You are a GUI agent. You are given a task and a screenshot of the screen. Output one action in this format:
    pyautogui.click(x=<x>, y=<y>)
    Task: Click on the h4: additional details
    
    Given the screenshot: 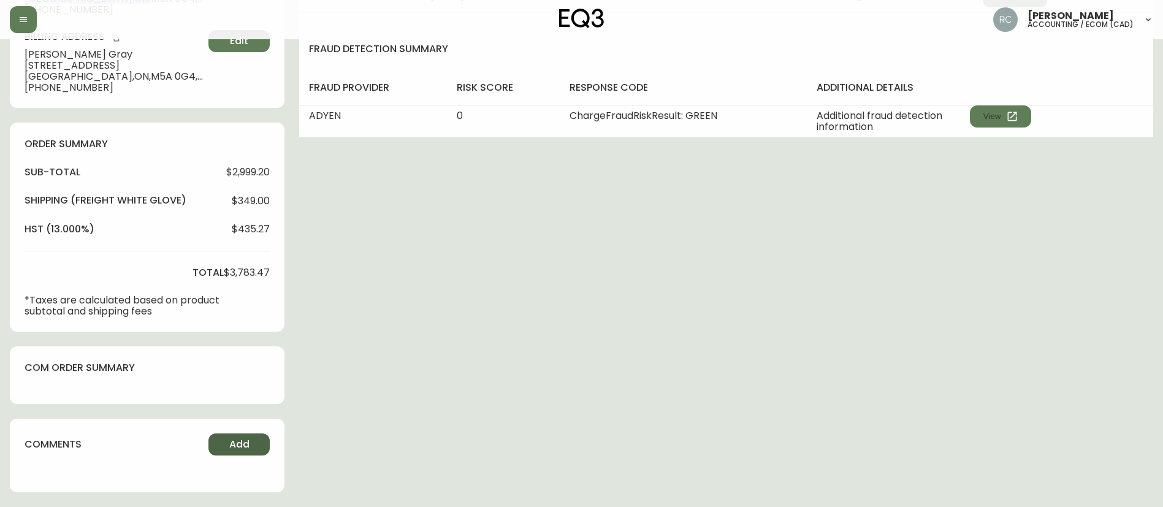 What is the action you would take?
    pyautogui.click(x=980, y=88)
    